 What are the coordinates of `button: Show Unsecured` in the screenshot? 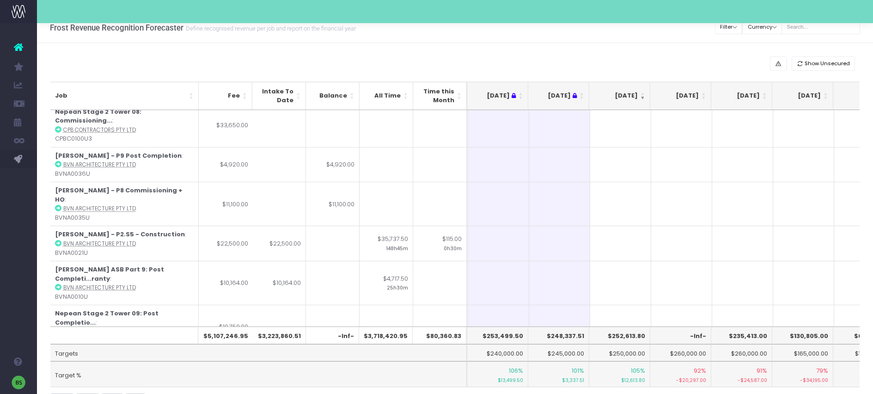 It's located at (824, 63).